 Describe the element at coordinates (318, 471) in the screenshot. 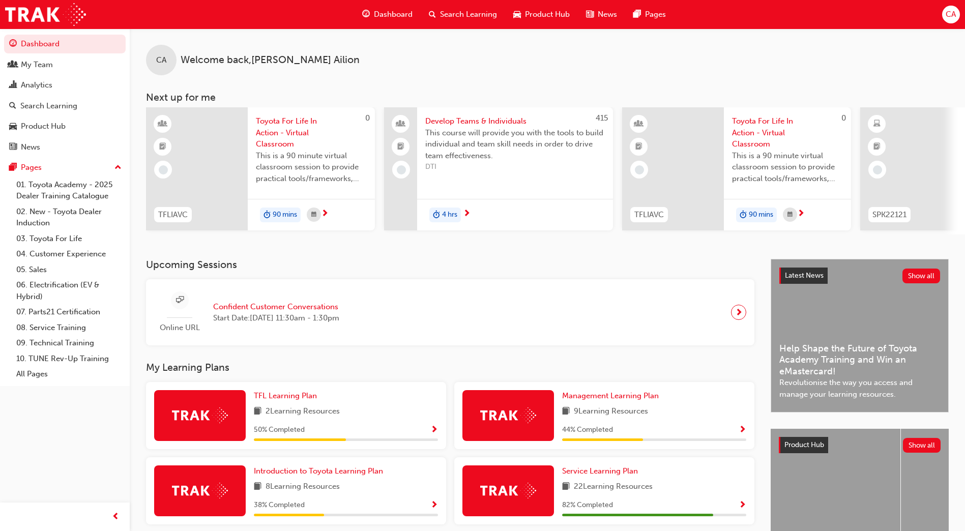

I see `span: Introduction to Toyota Learning Plan` at that location.